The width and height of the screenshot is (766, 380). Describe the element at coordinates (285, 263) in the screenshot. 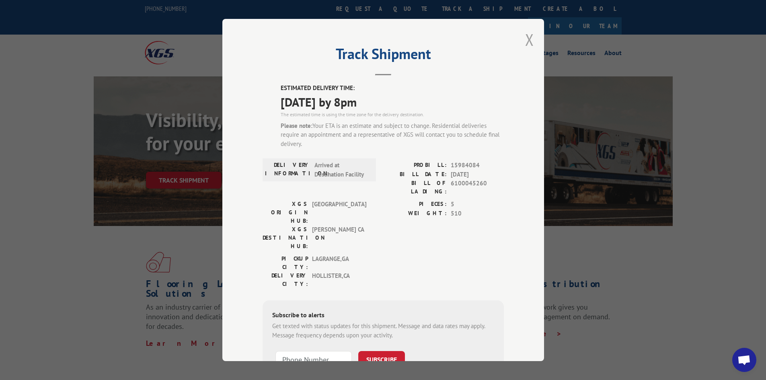

I see `label: PICKUP CITY:` at that location.